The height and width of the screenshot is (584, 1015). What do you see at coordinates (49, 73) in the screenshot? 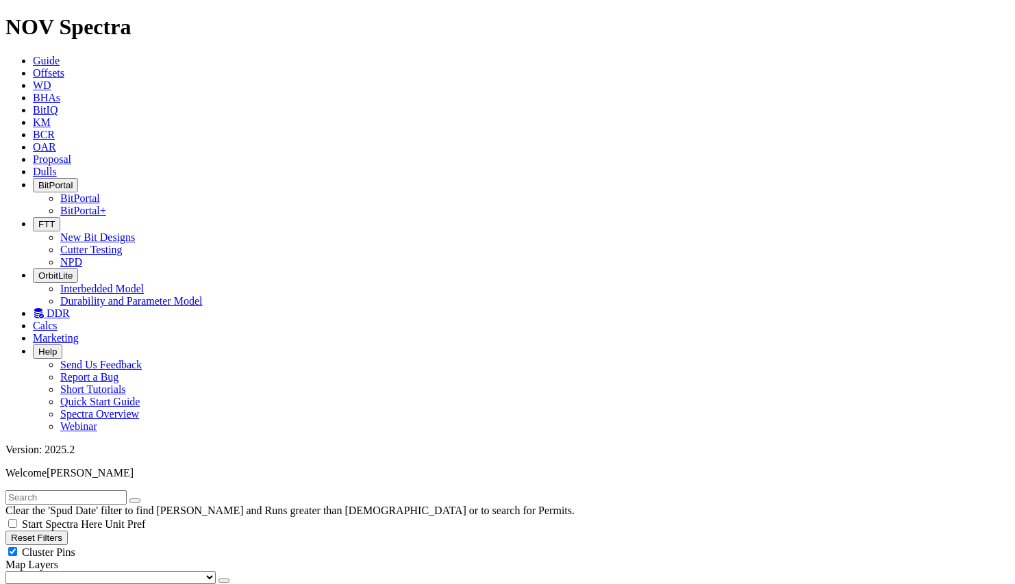
I see `a: Offsets` at bounding box center [49, 73].